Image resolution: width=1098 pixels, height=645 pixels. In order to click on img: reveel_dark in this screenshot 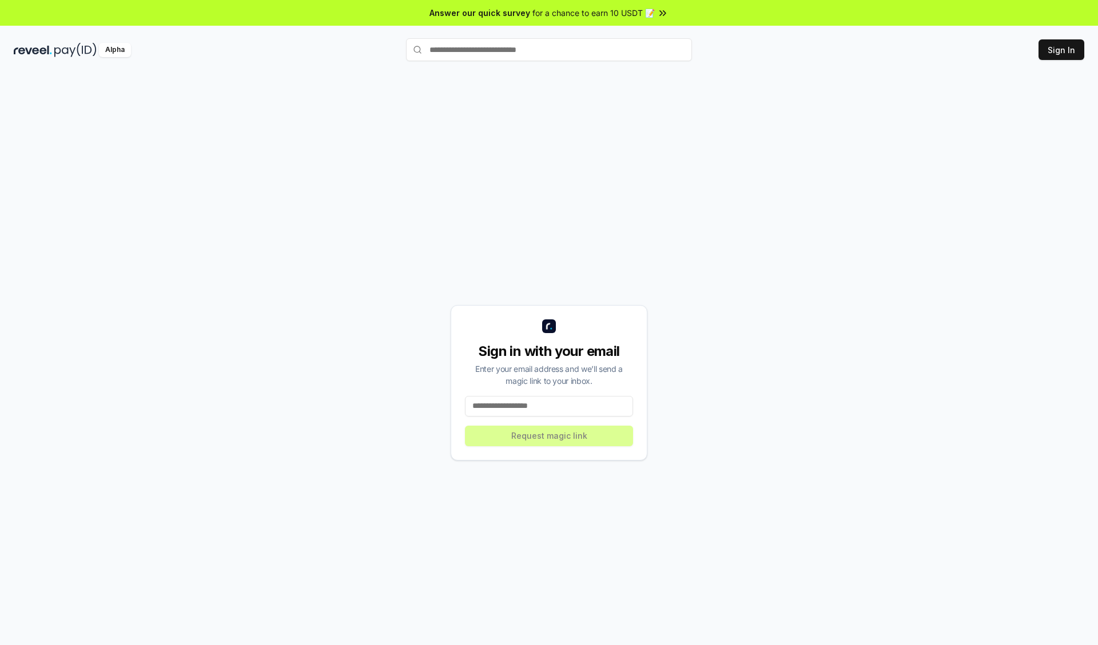, I will do `click(33, 50)`.